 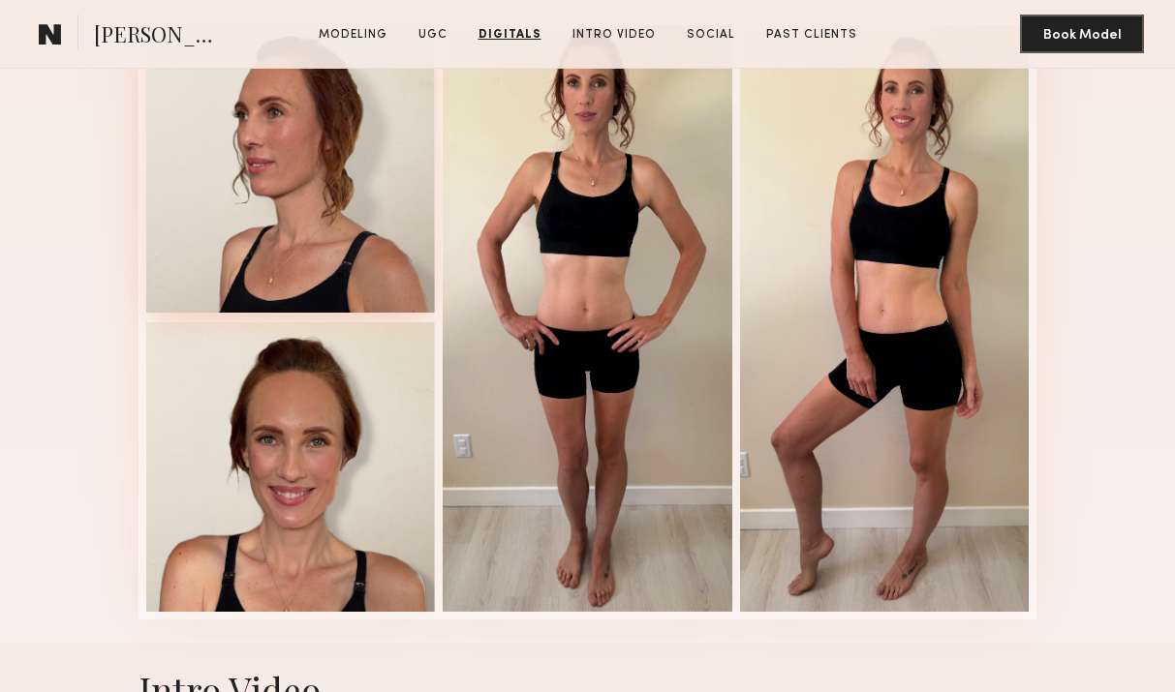 What do you see at coordinates (433, 35) in the screenshot?
I see `a: UGC` at bounding box center [433, 35].